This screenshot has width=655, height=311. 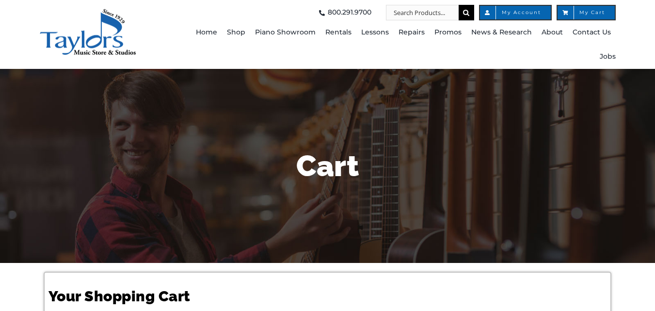 I want to click on a: Shop, so click(x=236, y=32).